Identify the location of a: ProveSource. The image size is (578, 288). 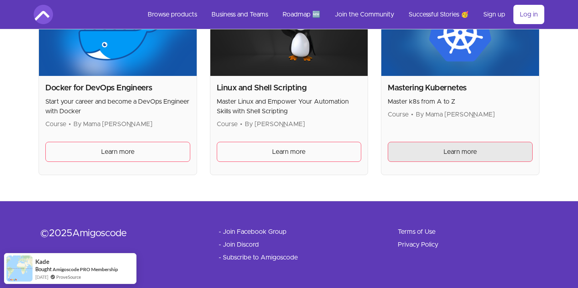
(69, 276).